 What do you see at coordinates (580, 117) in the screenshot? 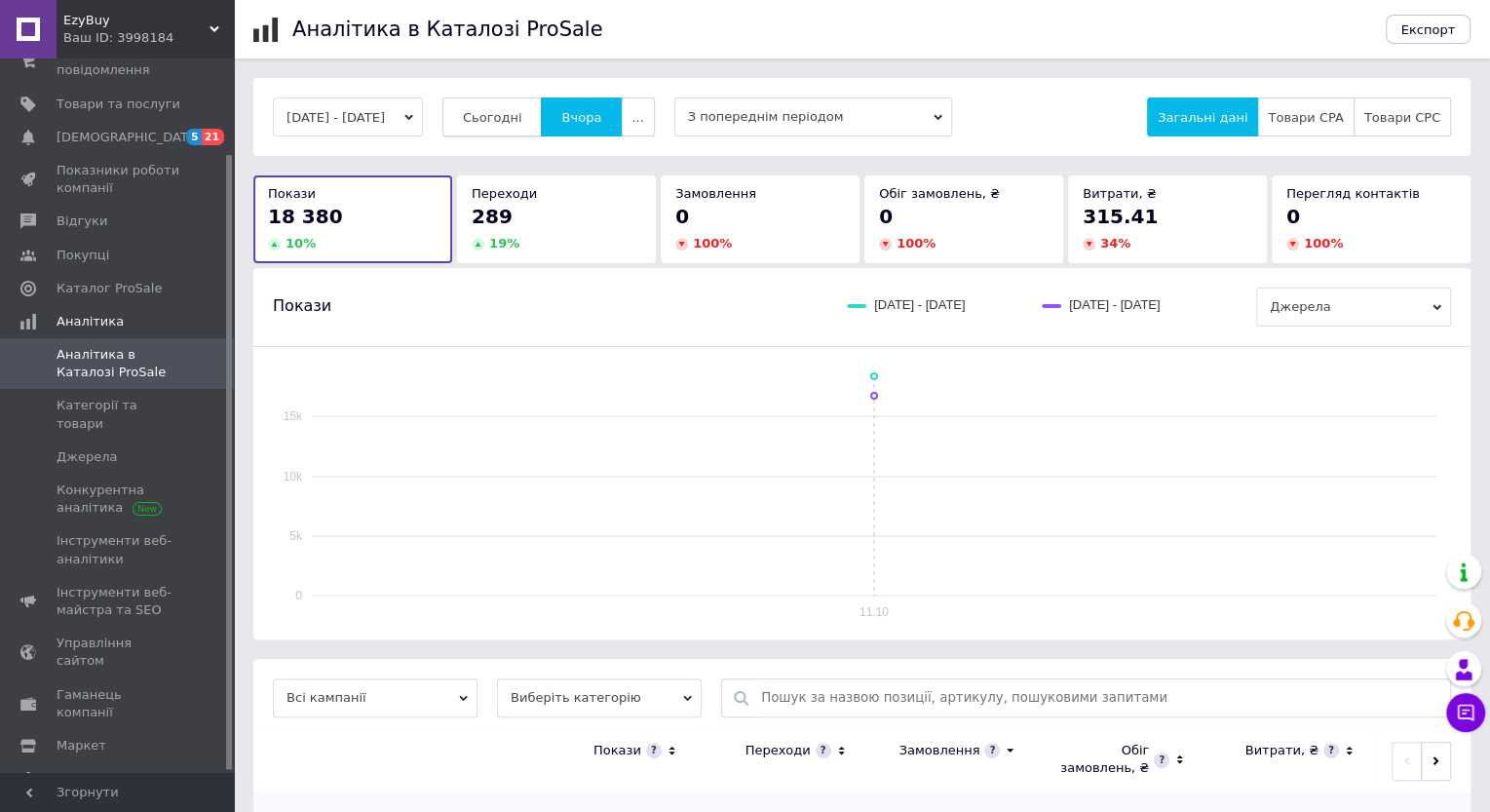
I see `button: Вчора` at bounding box center [580, 117].